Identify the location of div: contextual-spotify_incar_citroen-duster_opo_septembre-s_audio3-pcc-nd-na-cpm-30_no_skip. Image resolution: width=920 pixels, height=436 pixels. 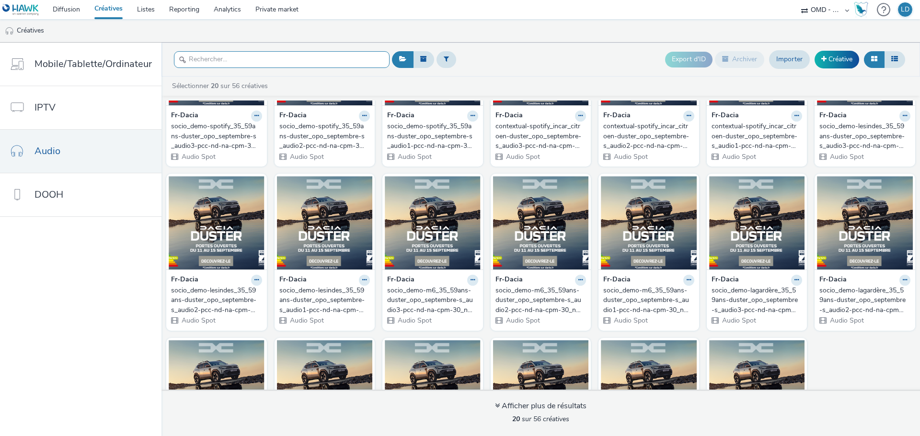
(539, 136).